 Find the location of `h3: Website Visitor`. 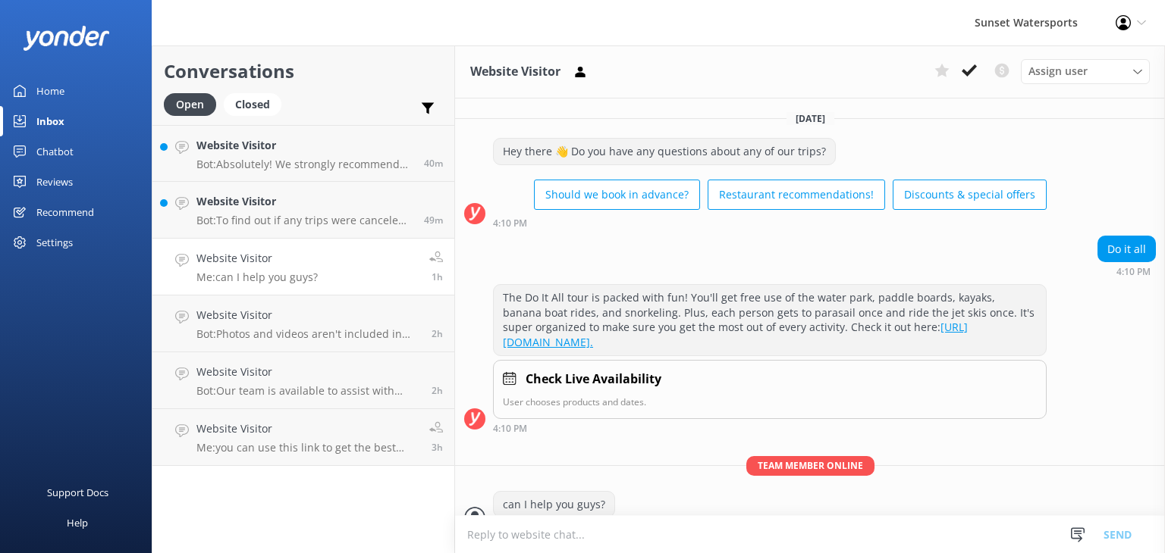

h3: Website Visitor is located at coordinates (515, 72).